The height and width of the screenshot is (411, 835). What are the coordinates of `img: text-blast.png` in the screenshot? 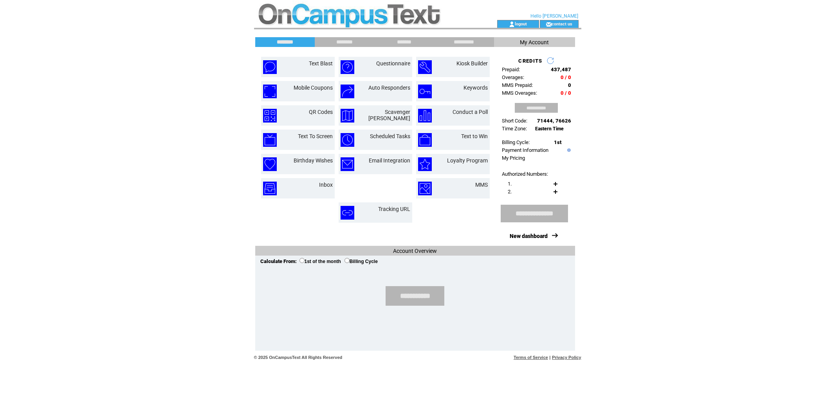 It's located at (270, 67).